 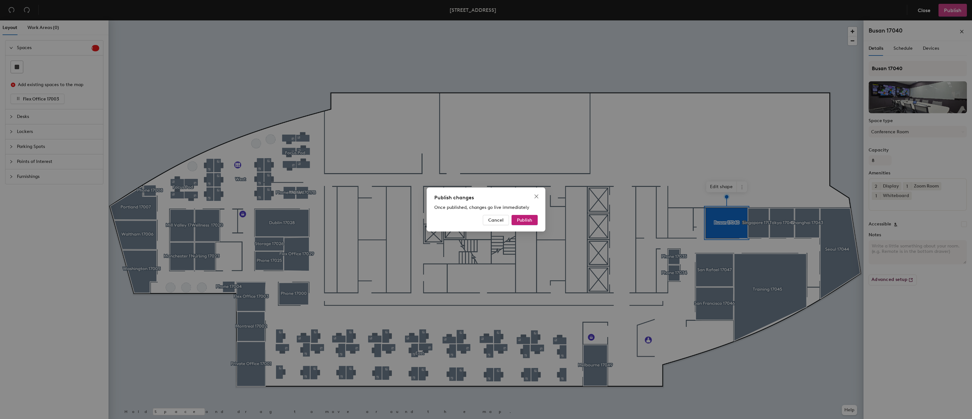 What do you see at coordinates (537, 197) in the screenshot?
I see `span: Close` at bounding box center [537, 197].